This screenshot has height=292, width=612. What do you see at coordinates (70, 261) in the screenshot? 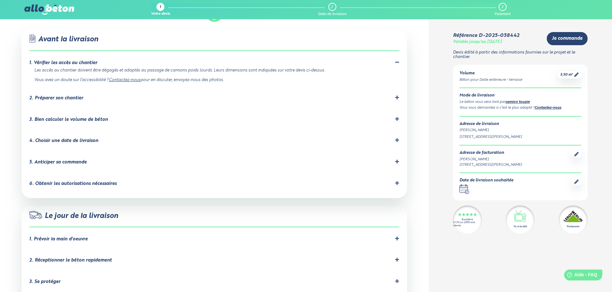
I see `div: 2. Réceptionner le béton rapidement` at bounding box center [70, 261].